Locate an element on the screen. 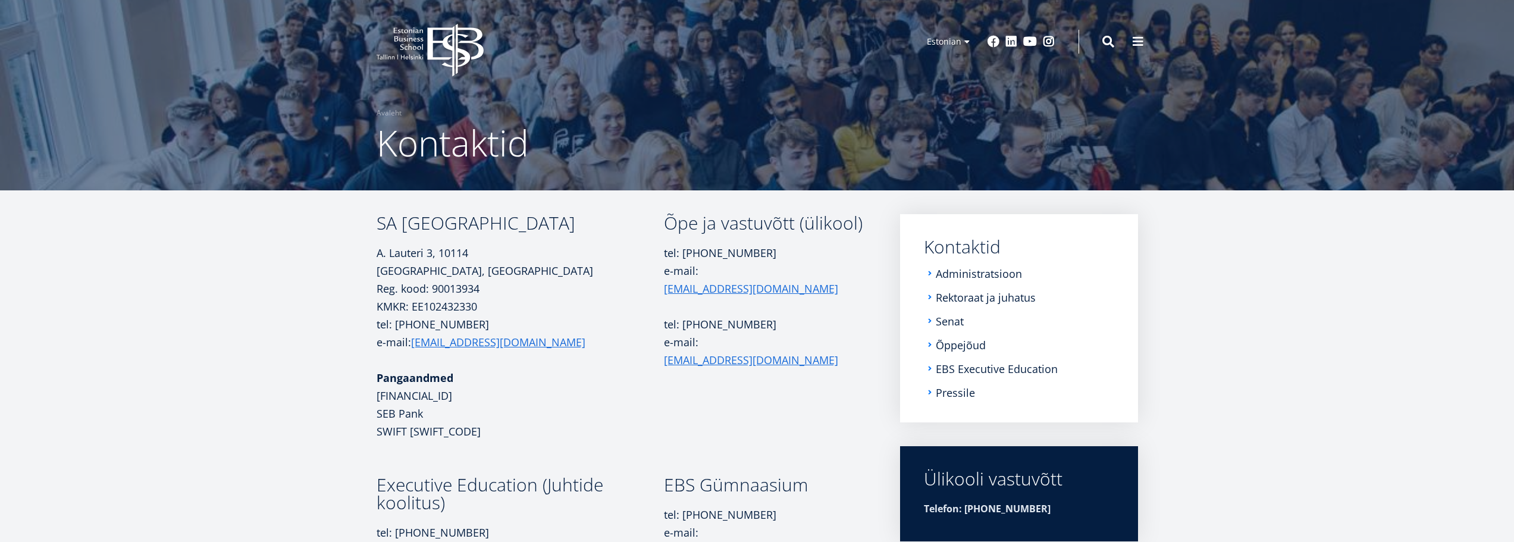  a: EBS Executive Education is located at coordinates (996, 369).